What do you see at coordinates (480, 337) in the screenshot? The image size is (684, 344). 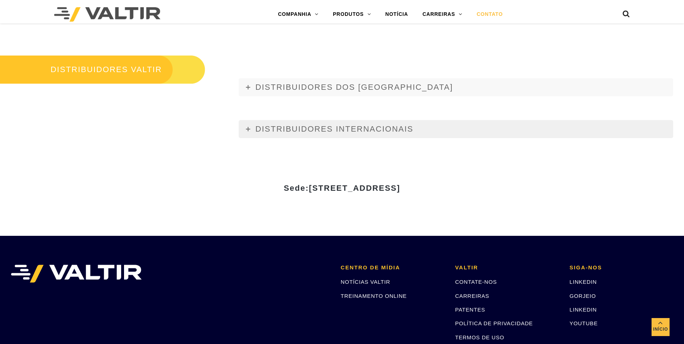 I see `a: TERMOS DE USO` at bounding box center [480, 337].